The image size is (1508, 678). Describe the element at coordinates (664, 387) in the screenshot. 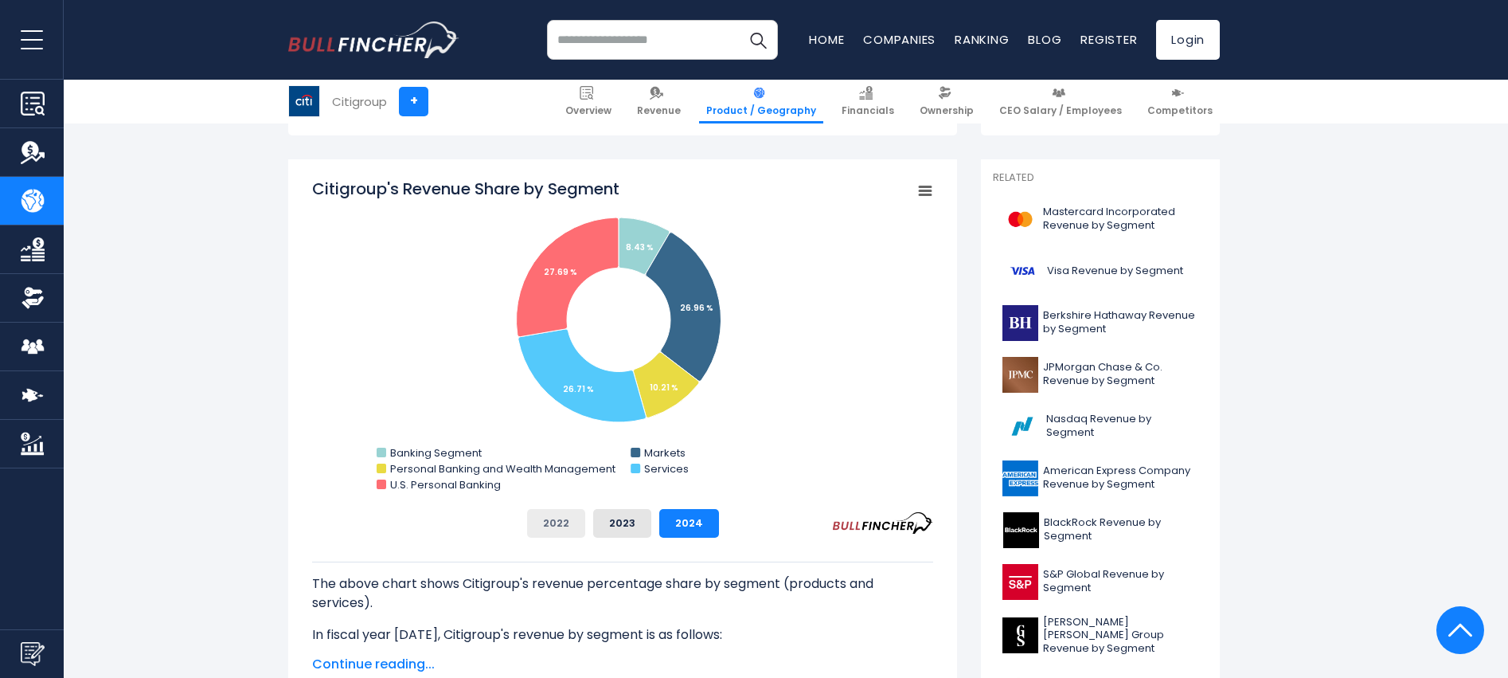

I see `tspan: 10.21 %` at that location.